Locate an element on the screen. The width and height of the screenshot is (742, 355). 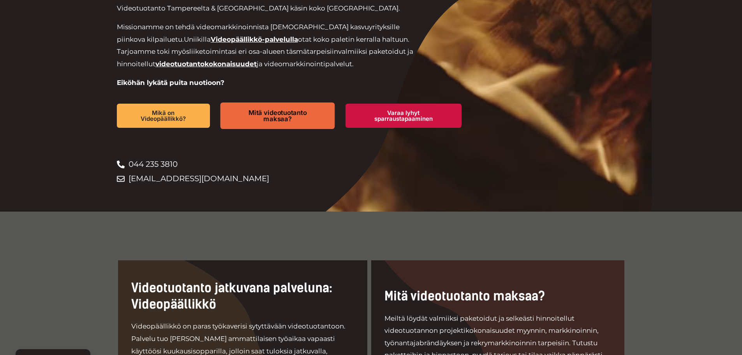
span: 044 235 3810 is located at coordinates (152, 164).